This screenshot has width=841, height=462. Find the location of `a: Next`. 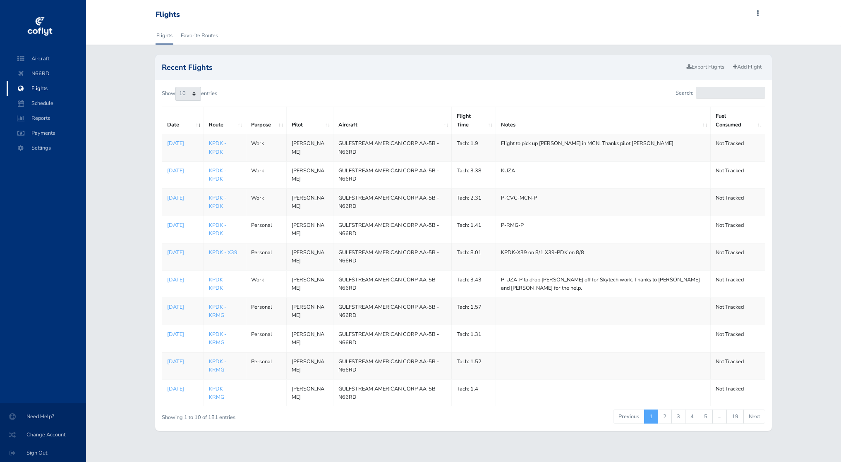

a: Next is located at coordinates (754, 417).